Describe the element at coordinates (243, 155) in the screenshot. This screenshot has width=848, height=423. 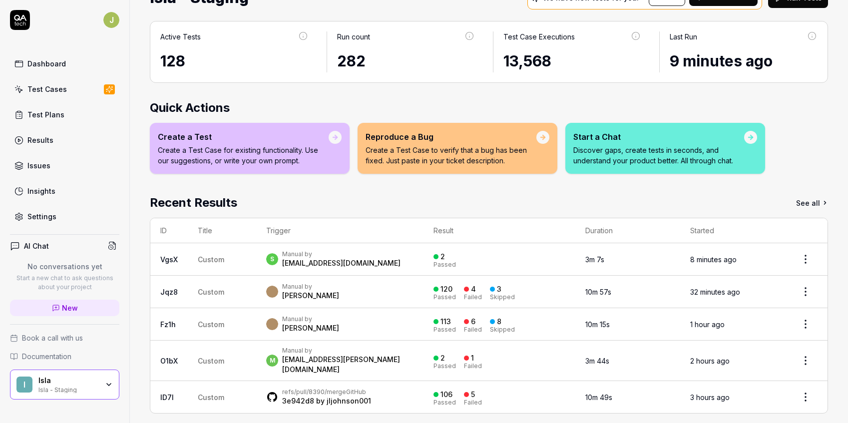
I see `p: Create a Test Case for existing functionality. Use our suggestions, or write your own prompt.` at that location.